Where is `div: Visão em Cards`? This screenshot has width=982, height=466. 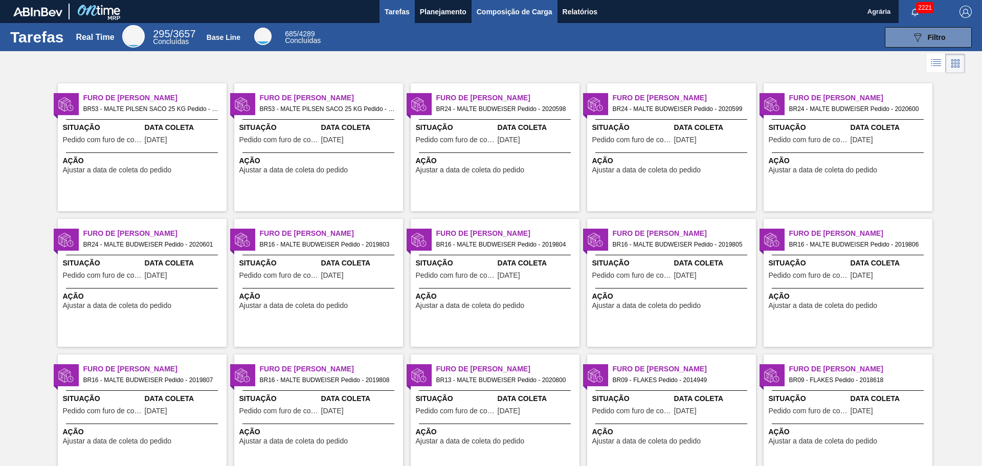 div: Visão em Cards is located at coordinates (956, 63).